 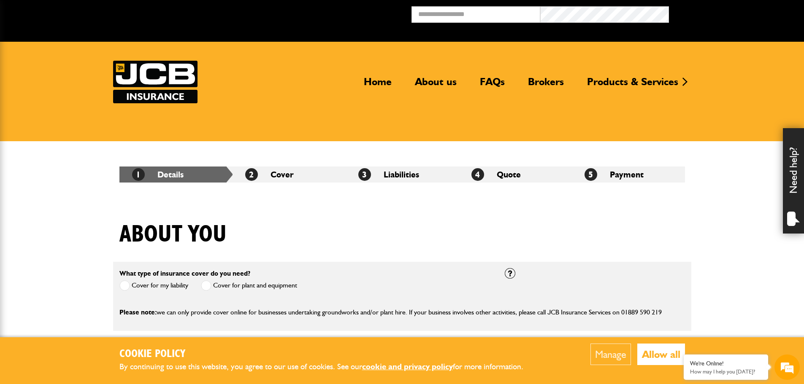 What do you see at coordinates (726, 372) in the screenshot?
I see `p: How may I help you today?` at bounding box center [726, 372].